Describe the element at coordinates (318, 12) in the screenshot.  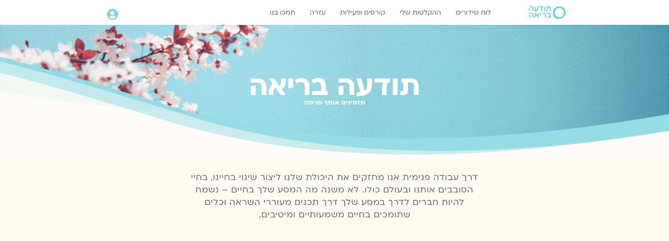
I see `a: עזרה` at that location.